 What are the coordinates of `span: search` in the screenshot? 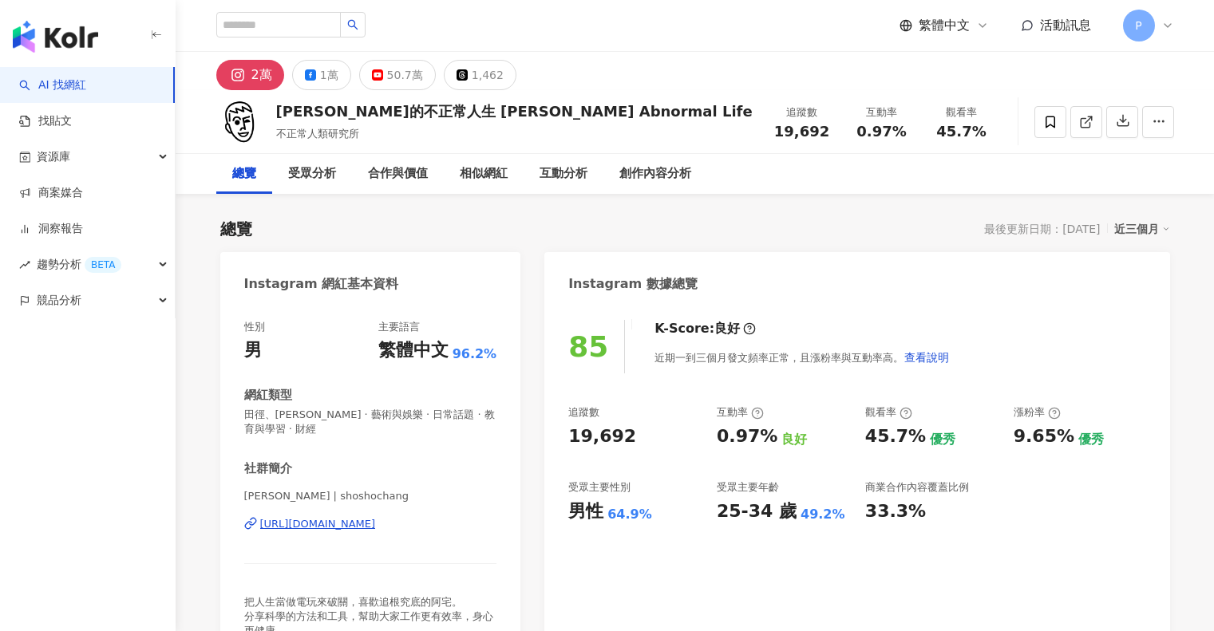 It's located at (353, 25).